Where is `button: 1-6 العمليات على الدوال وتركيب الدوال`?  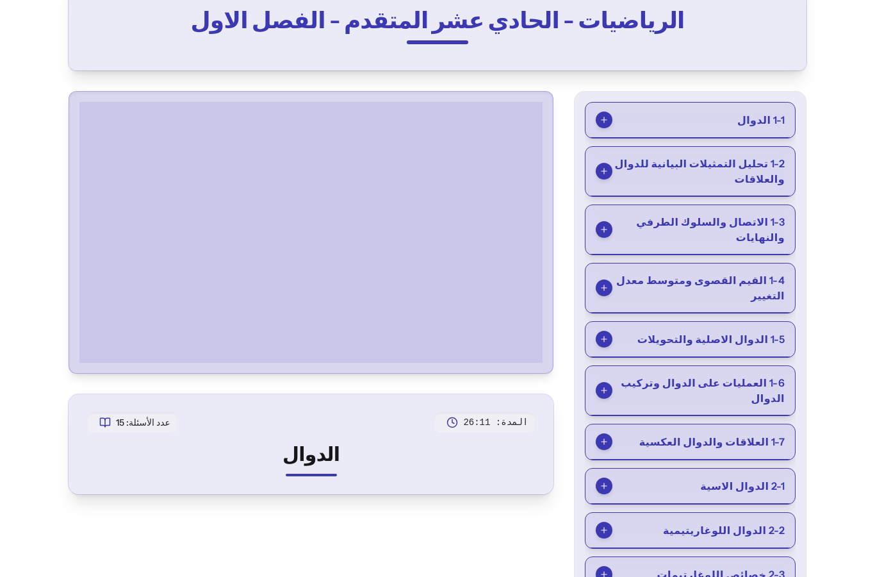
button: 1-6 العمليات على الدوال وتركيب الدوال is located at coordinates (690, 390).